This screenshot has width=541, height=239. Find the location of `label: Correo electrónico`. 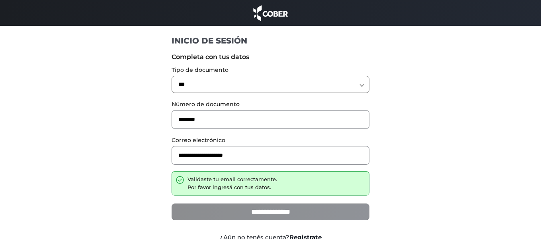

label: Correo electrónico is located at coordinates (270, 140).